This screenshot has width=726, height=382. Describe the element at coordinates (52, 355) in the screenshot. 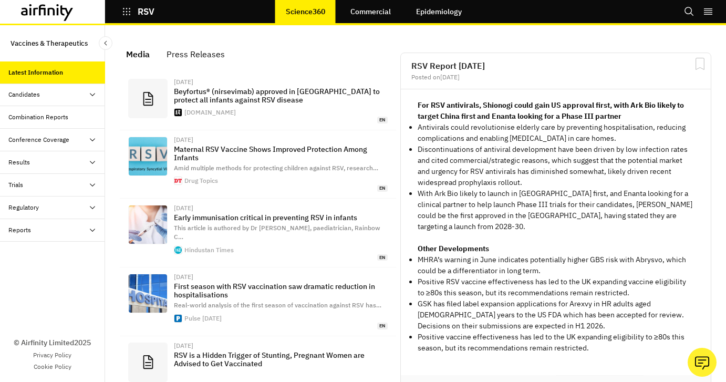

I see `a: Privacy Policy` at that location.